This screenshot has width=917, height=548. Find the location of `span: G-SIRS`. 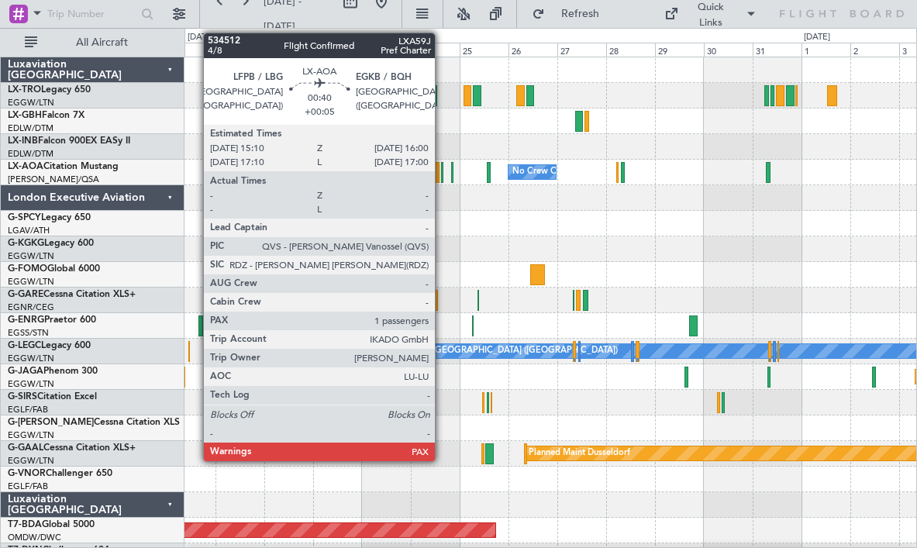

span: G-SIRS is located at coordinates (22, 397).